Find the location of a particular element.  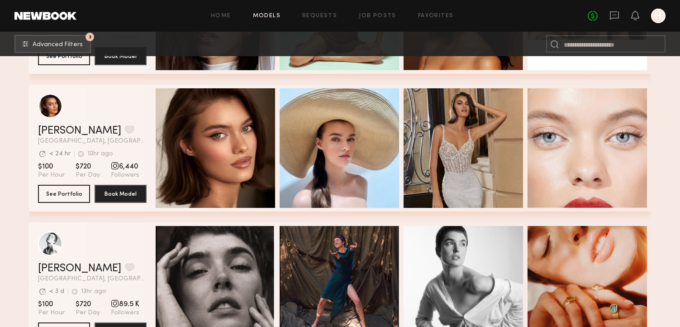

a: Models is located at coordinates (266, 16).